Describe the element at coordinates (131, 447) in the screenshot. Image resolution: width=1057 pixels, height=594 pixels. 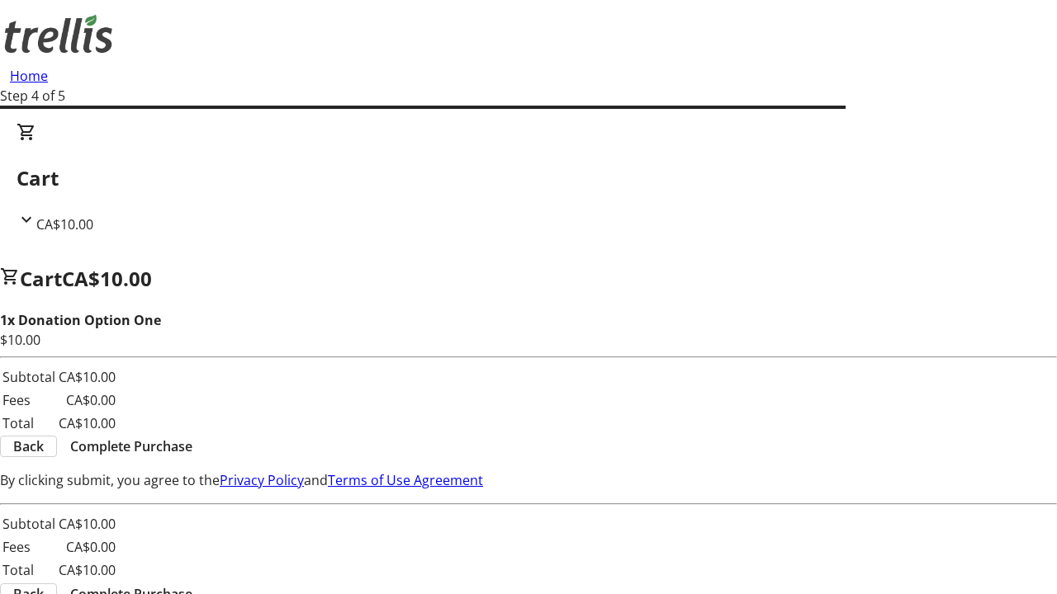
I see `span: Complete Purchase` at that location.